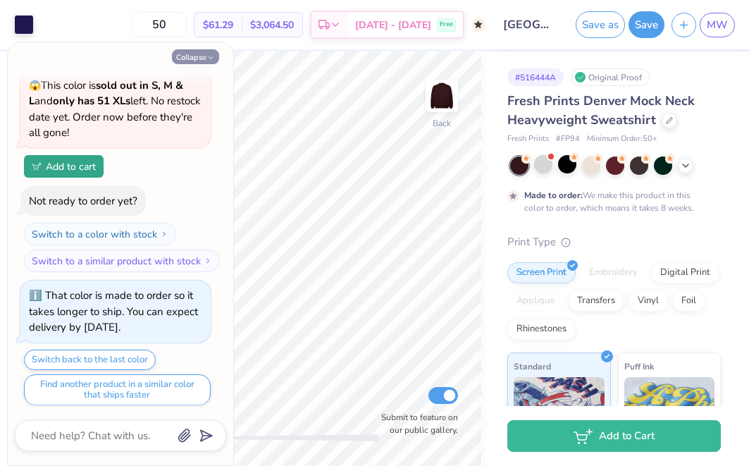 The width and height of the screenshot is (749, 466). I want to click on img: Puff Ink, so click(669, 412).